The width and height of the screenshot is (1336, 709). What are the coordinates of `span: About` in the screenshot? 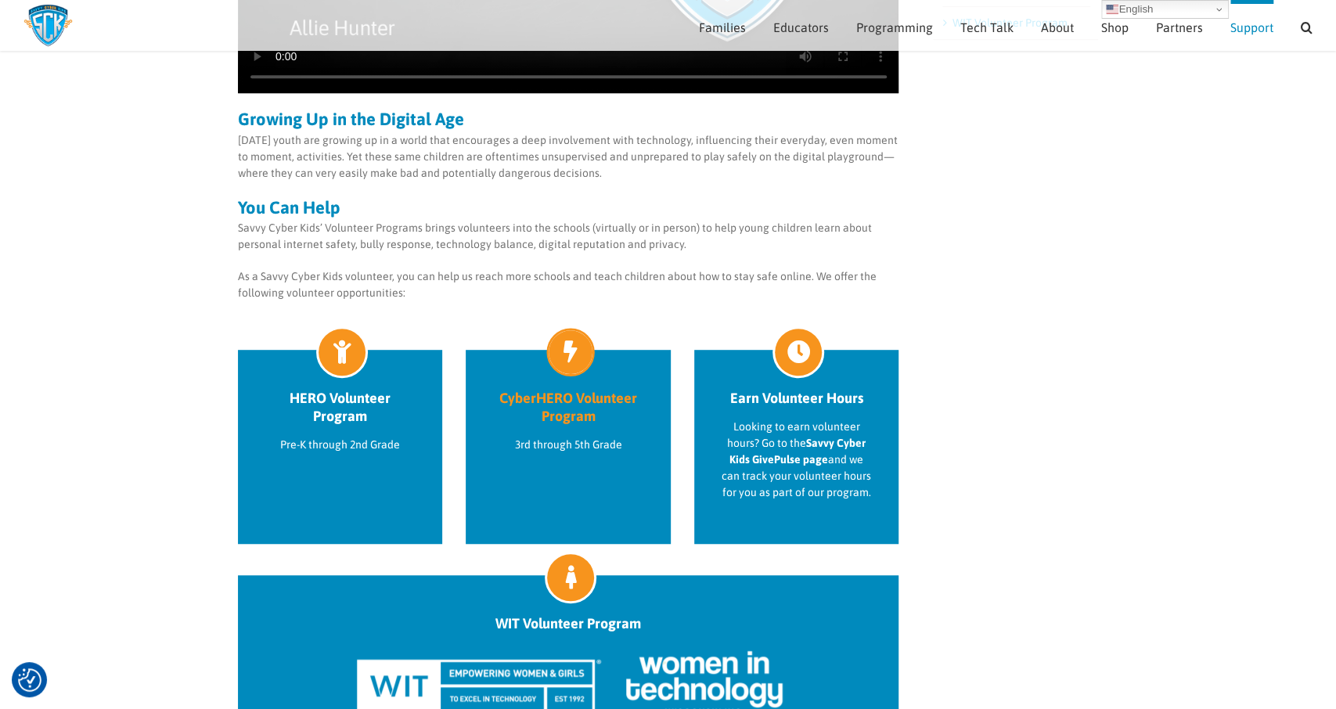 It's located at (1057, 27).